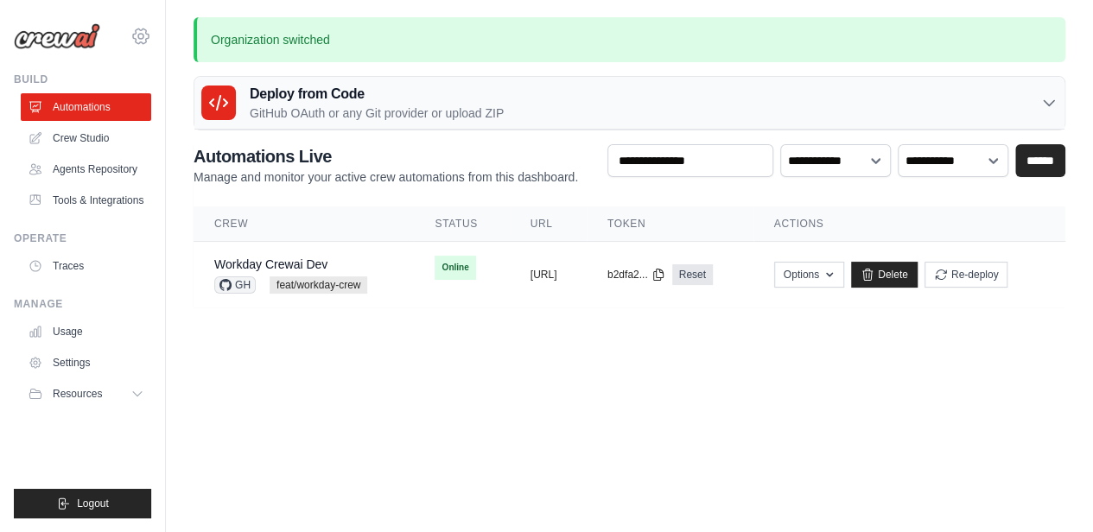 This screenshot has height=532, width=1093. What do you see at coordinates (77, 394) in the screenshot?
I see `span: Resources` at bounding box center [77, 394].